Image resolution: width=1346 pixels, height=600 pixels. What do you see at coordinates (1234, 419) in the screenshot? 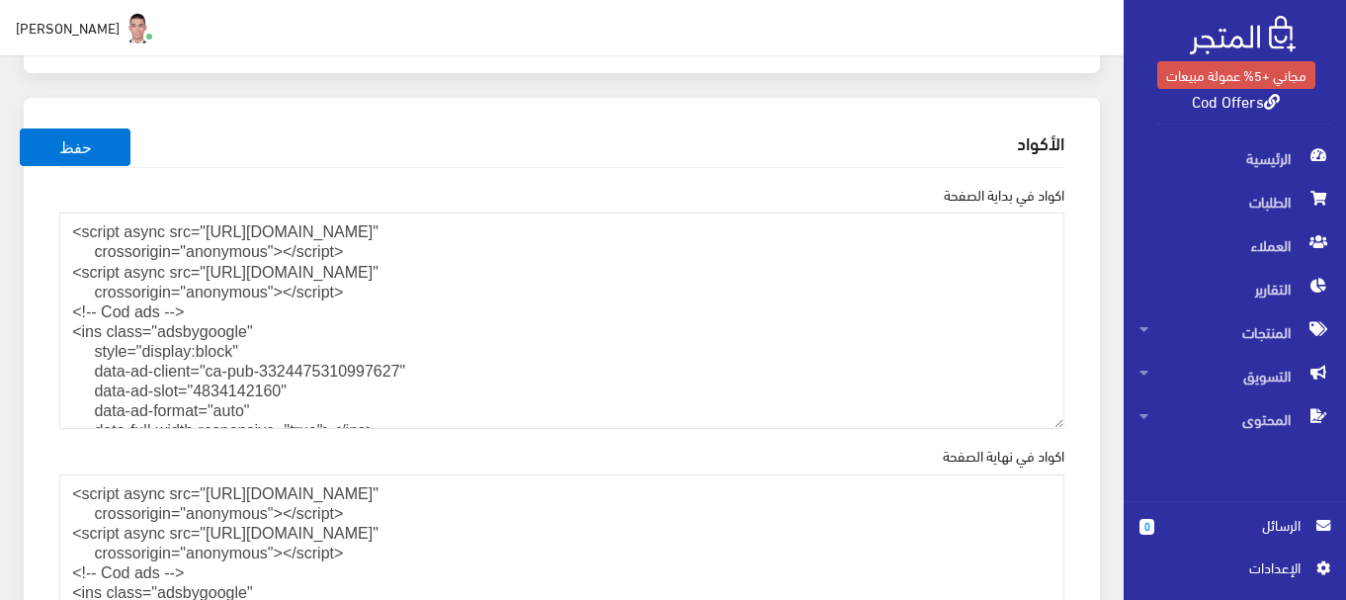
I see `span: المحتوى` at bounding box center [1234, 419].